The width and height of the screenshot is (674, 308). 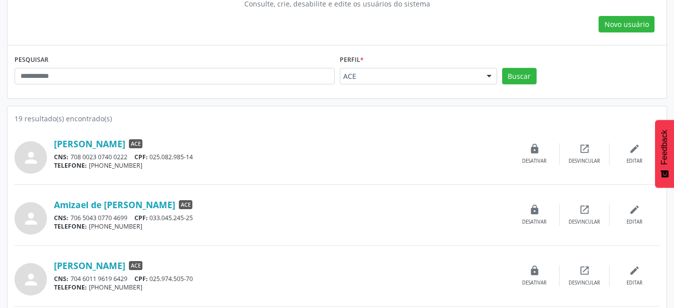 I want to click on label: PESQUISAR, so click(x=31, y=60).